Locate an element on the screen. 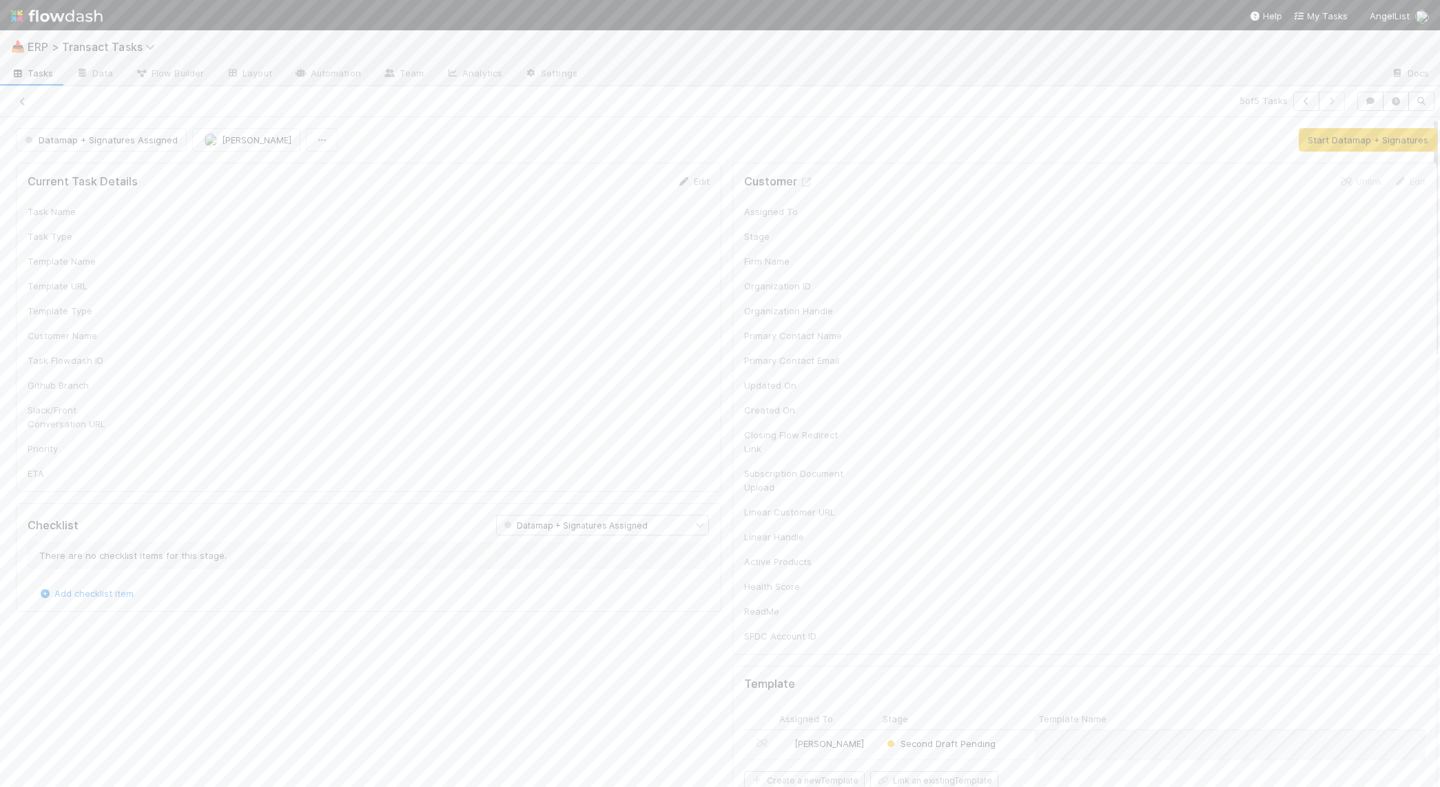 The width and height of the screenshot is (1440, 787). div: Firm Name is located at coordinates (796, 261).